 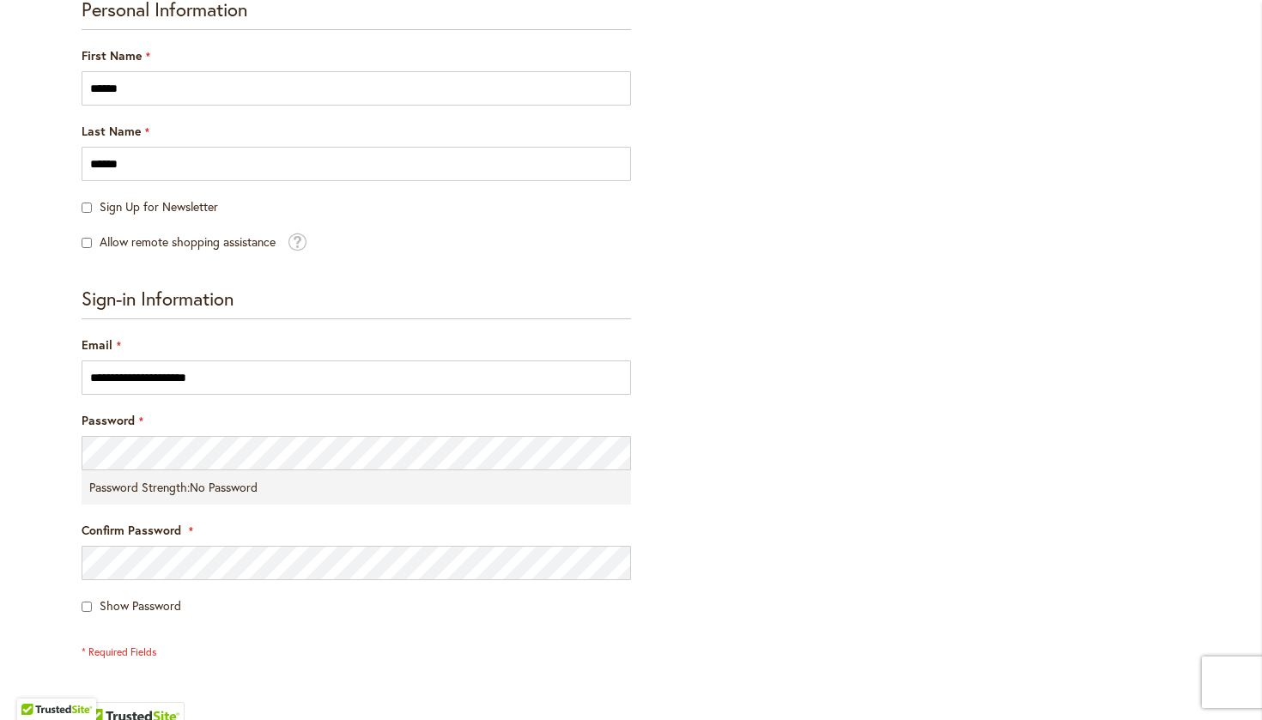 I want to click on span: Confirm Password, so click(x=131, y=530).